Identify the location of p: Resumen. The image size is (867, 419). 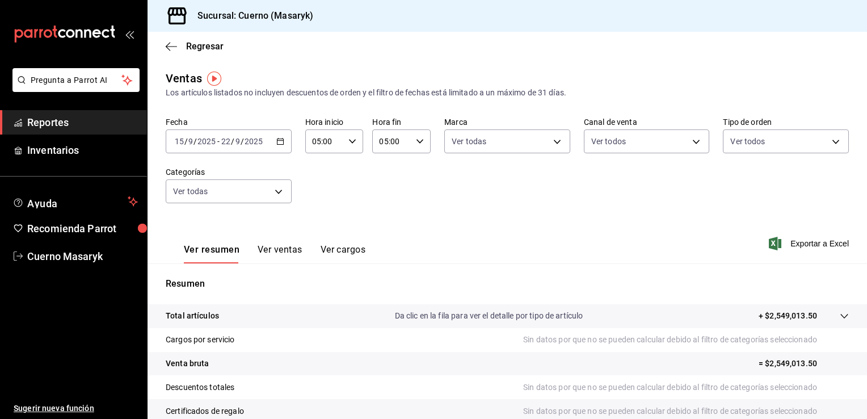
(507, 284).